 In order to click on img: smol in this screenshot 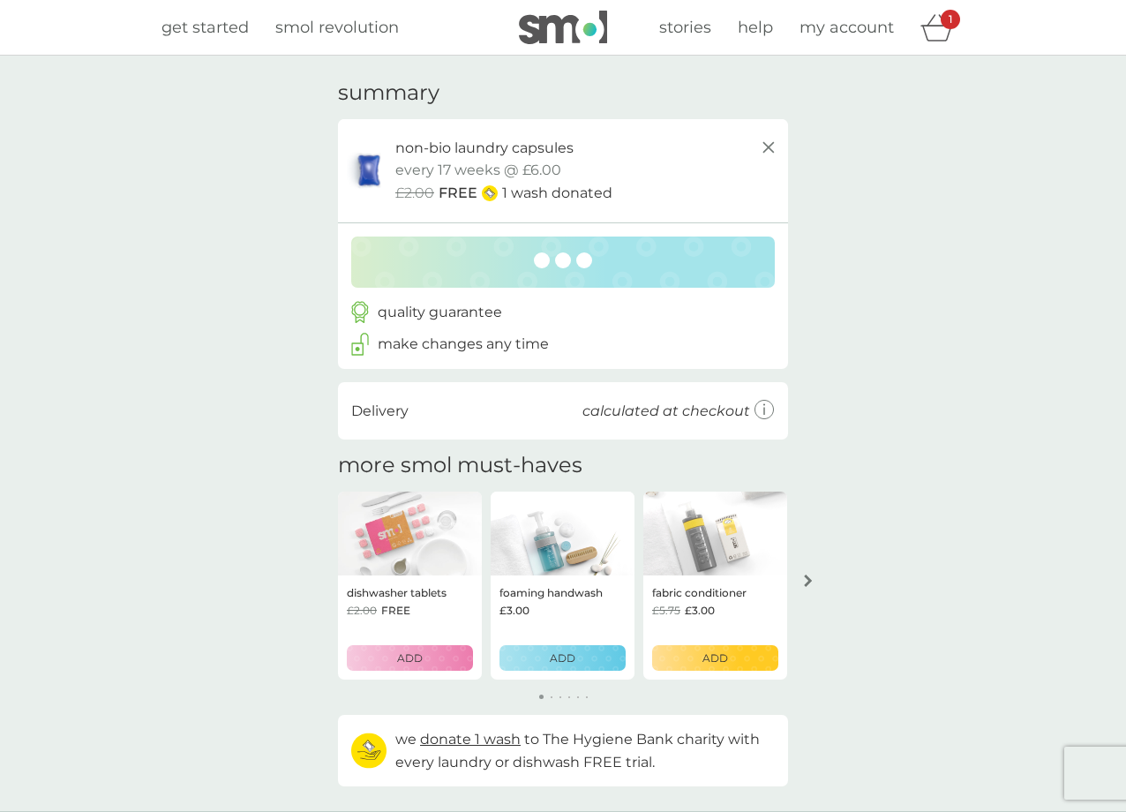, I will do `click(563, 27)`.